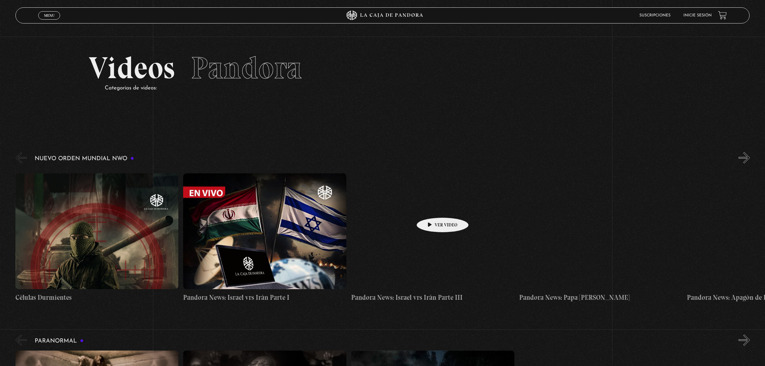 This screenshot has width=765, height=366. Describe the element at coordinates (85, 158) in the screenshot. I see `h3: Nuevo Orden Mundial NWO` at that location.